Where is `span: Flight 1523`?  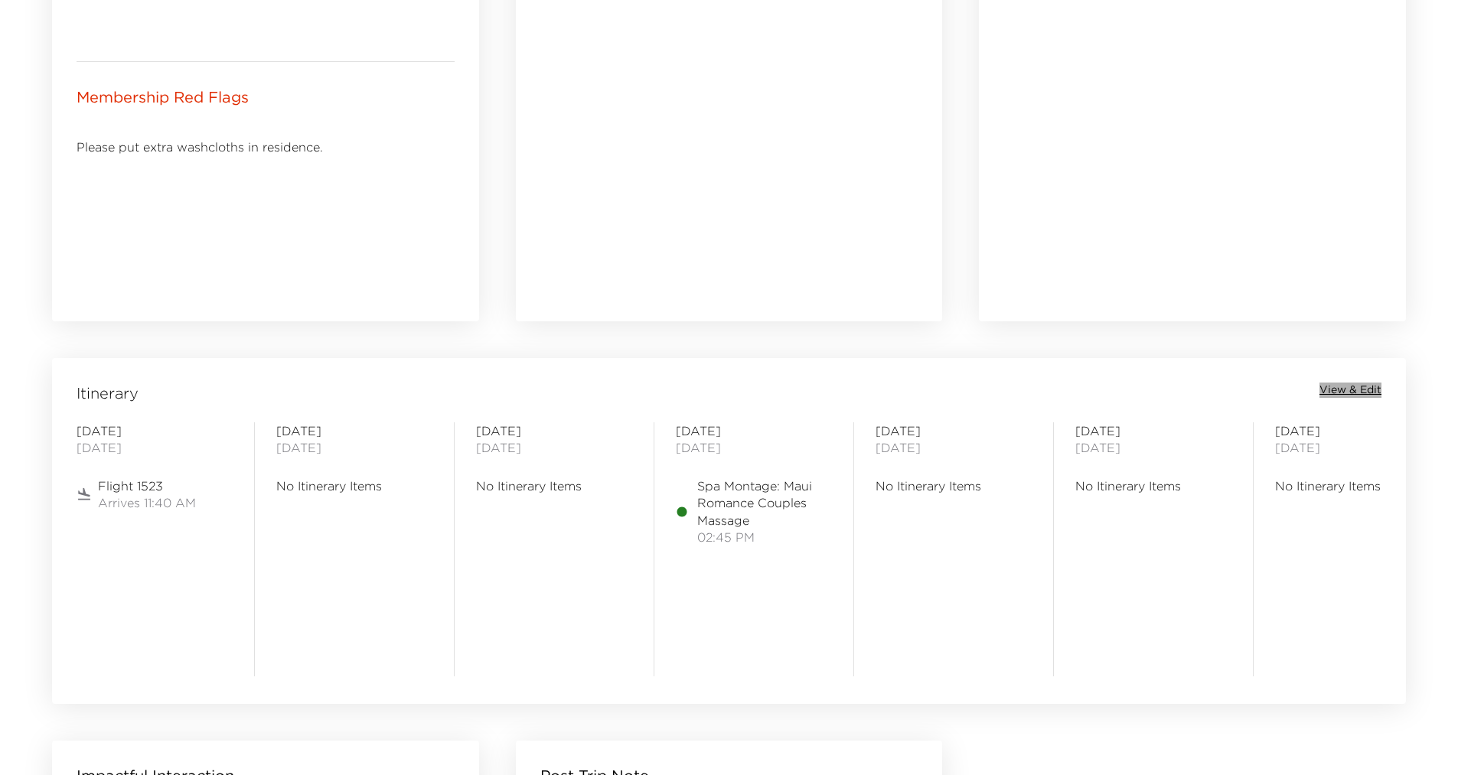 span: Flight 1523 is located at coordinates (147, 486).